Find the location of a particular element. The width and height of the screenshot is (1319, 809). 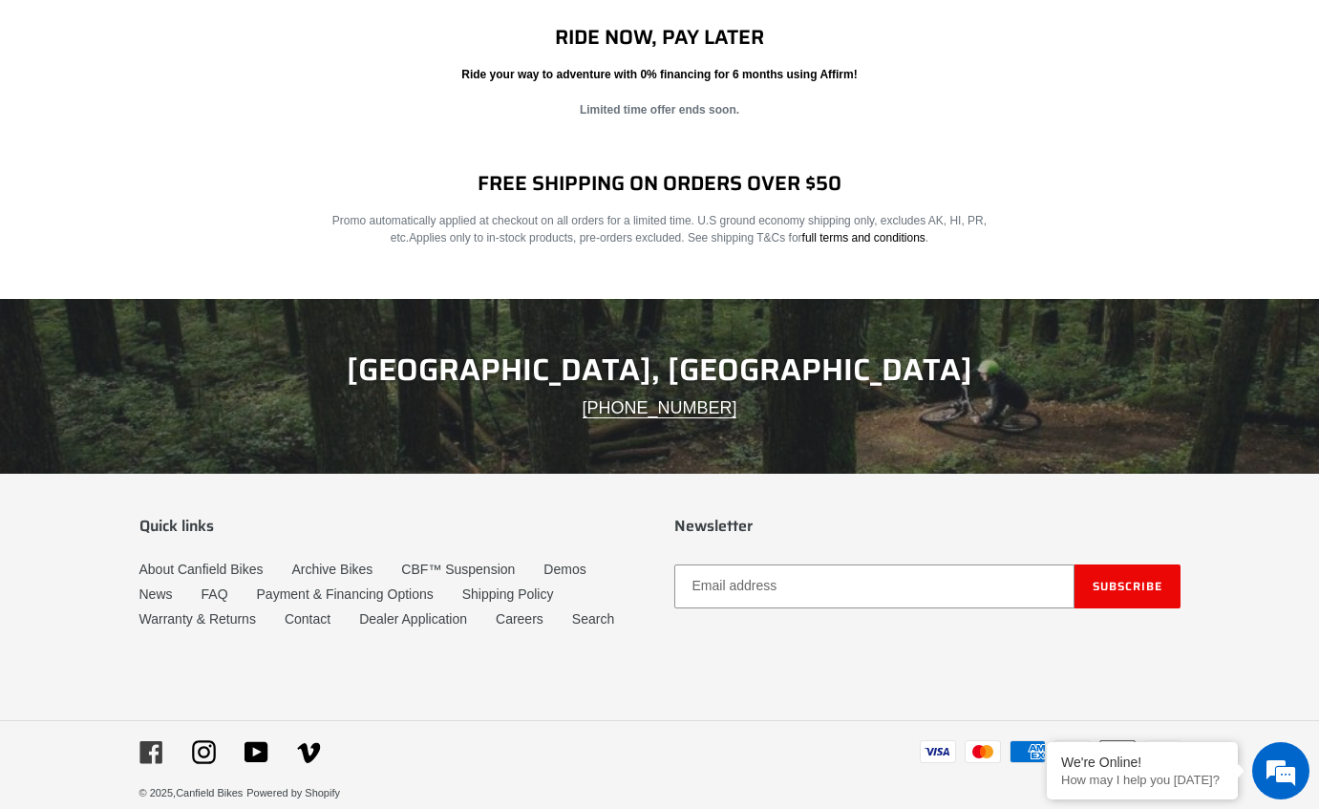

span: We're online! is located at coordinates (187, 337).